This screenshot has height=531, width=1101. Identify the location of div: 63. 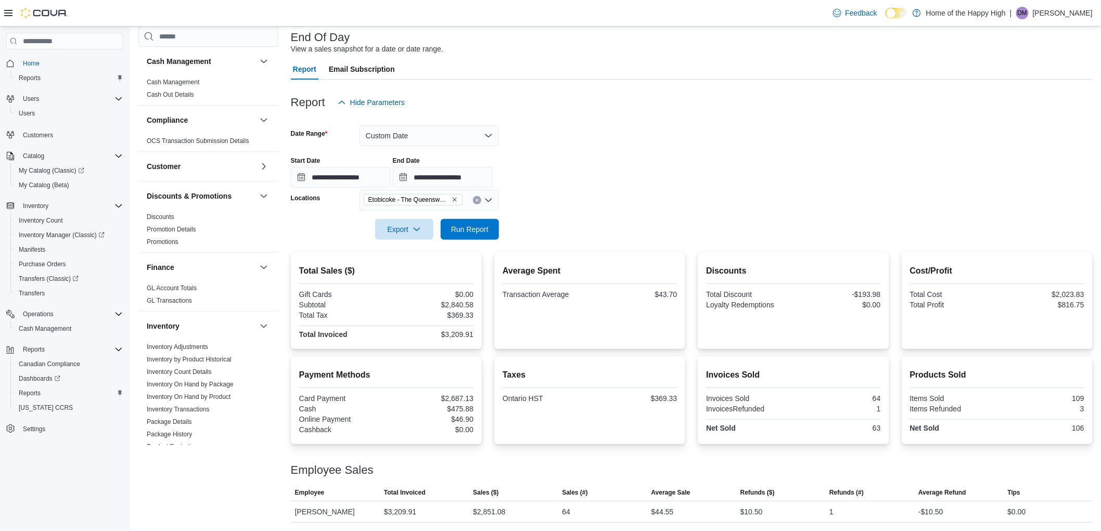
(838, 428).